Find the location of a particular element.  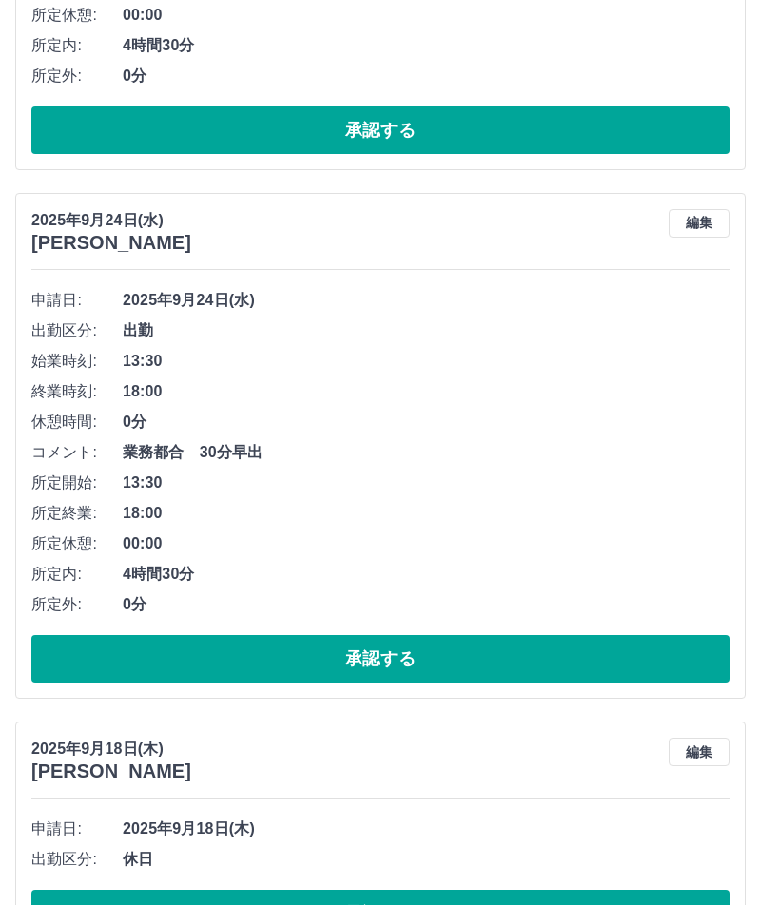

span: 2025年9月18日(木) is located at coordinates (426, 829).